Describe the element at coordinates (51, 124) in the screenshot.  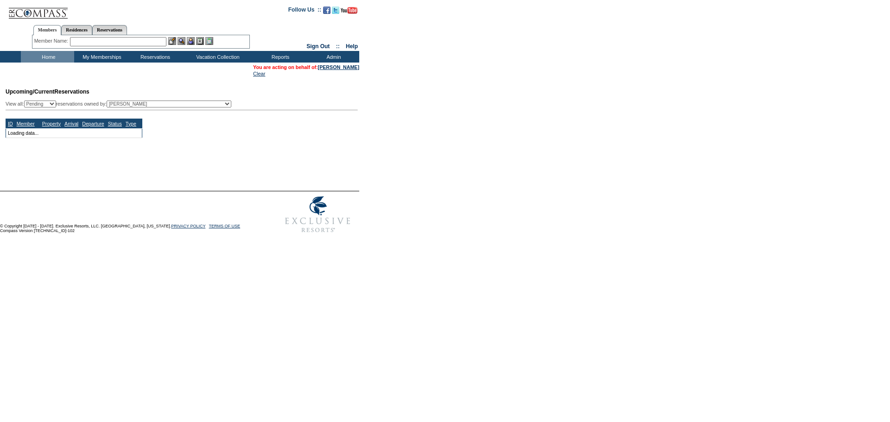
I see `a: Property` at that location.